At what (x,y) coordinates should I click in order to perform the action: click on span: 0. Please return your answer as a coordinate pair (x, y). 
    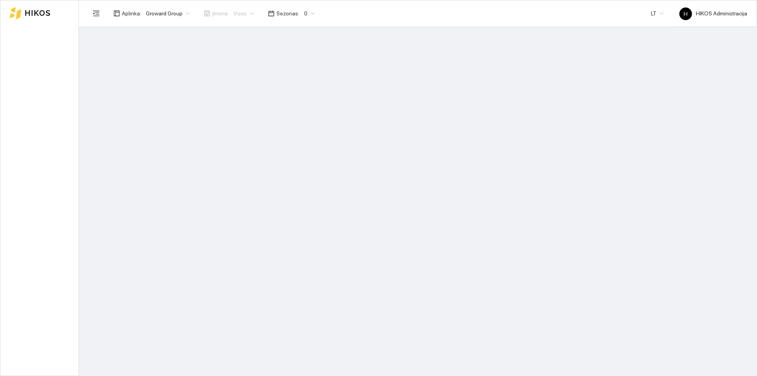
    Looking at the image, I should click on (309, 13).